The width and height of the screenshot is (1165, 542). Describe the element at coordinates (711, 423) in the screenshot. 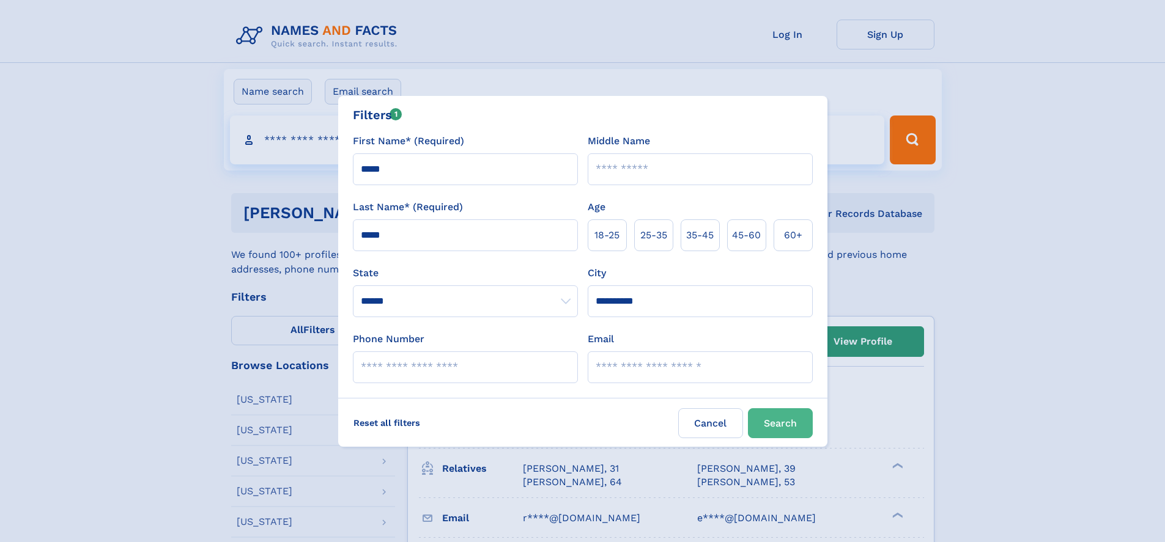

I see `label: Cancel` at that location.